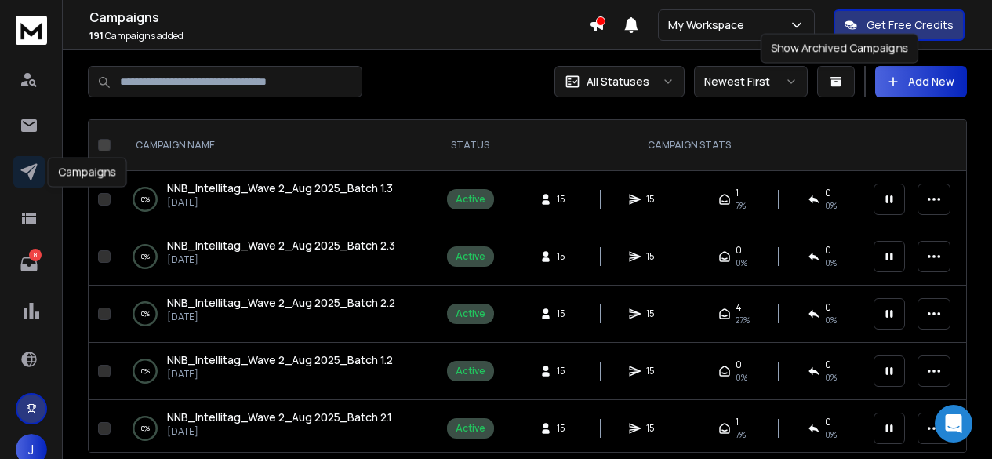  Describe the element at coordinates (281, 245) in the screenshot. I see `span: NNB_Intellitag_Wave 2_Aug 2025_Batch 2.3` at that location.